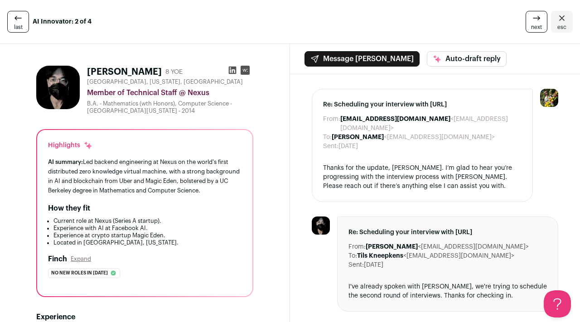 The image size is (580, 322). I want to click on li: Experience with AI at Facebook AI., so click(147, 228).